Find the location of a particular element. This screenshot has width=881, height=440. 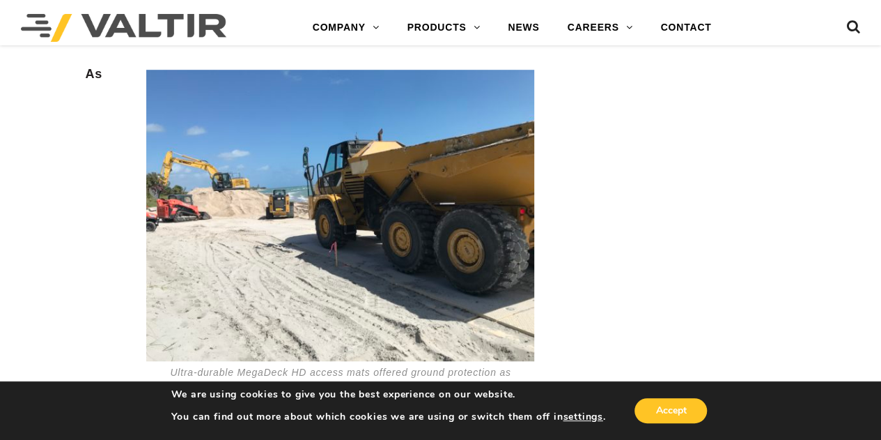

a: CONTACT is located at coordinates (686, 28).